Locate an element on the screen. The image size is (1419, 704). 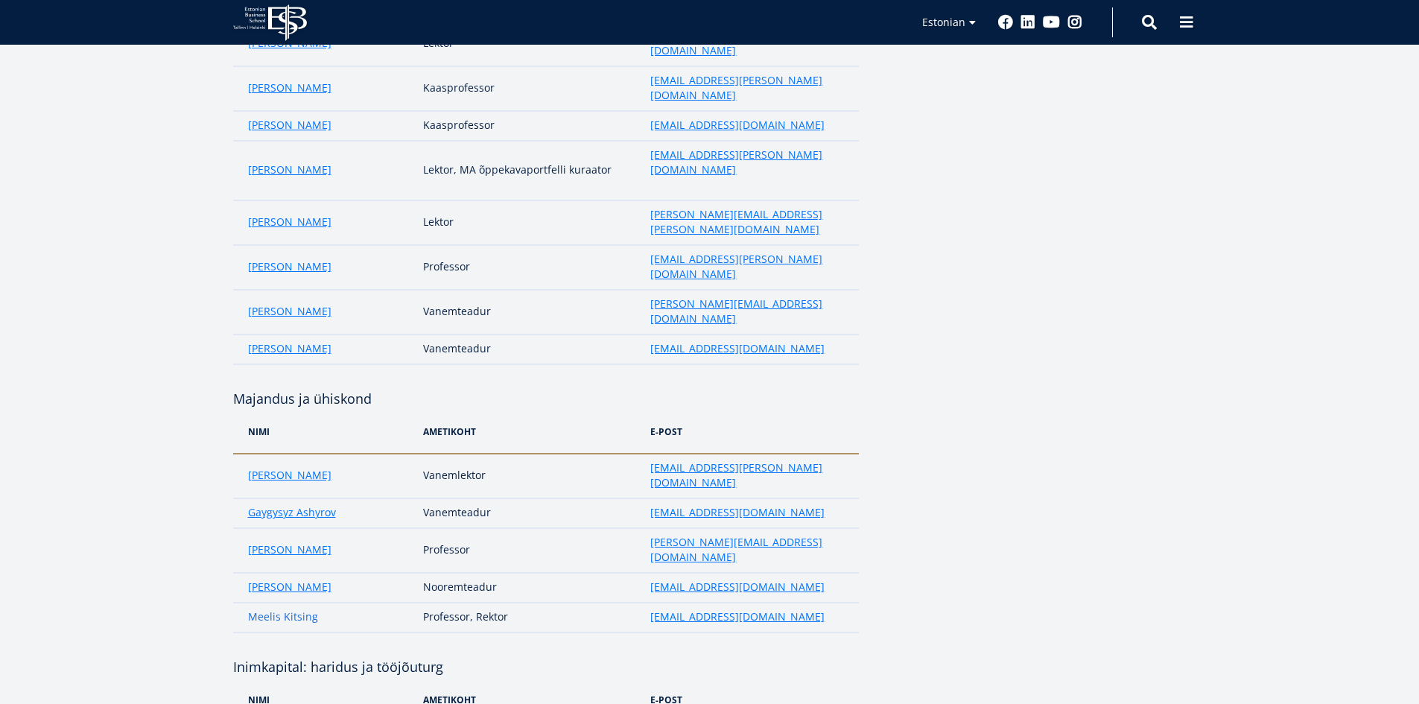
a: Gaygysyz Ashyrov is located at coordinates (292, 512).